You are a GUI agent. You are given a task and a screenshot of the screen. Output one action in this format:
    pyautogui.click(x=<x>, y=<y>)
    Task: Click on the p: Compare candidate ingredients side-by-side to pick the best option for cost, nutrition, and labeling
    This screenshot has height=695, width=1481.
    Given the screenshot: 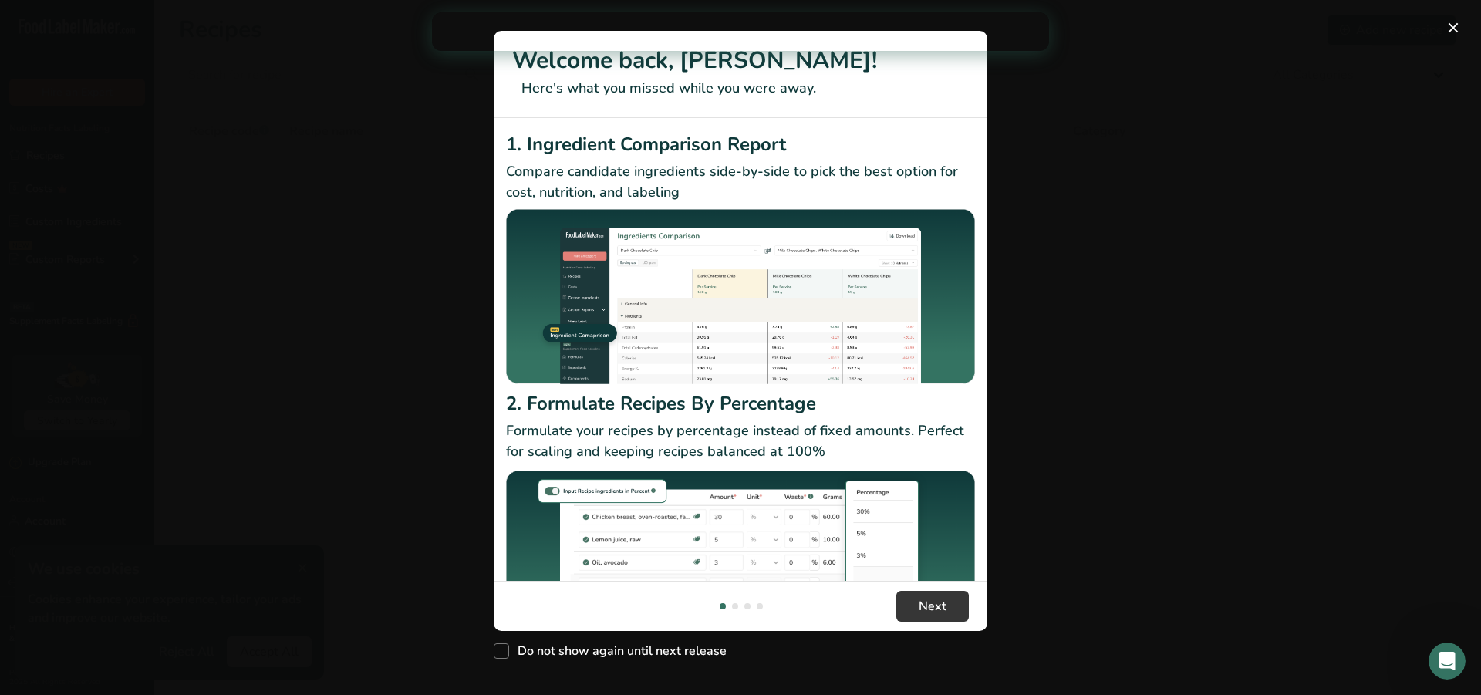 What is the action you would take?
    pyautogui.click(x=741, y=182)
    